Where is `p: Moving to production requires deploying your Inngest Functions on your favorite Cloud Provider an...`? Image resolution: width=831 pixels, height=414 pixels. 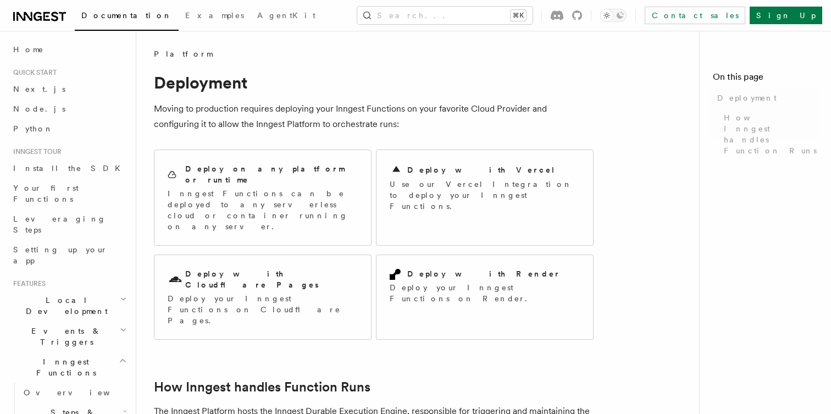 p: Moving to production requires deploying your Inngest Functions on your favorite Cloud Provider an... is located at coordinates (374, 117).